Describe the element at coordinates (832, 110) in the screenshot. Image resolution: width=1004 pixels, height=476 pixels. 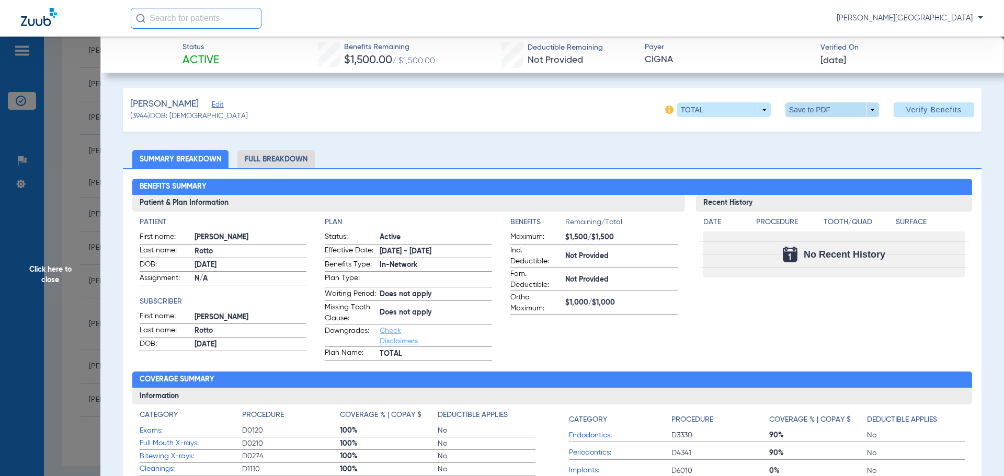
I see `button: Save to PDF` at that location.